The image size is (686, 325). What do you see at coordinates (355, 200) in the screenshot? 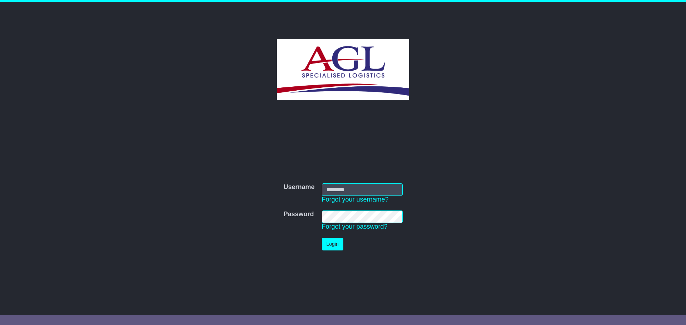
I see `a: Forgot your username?` at bounding box center [355, 200].